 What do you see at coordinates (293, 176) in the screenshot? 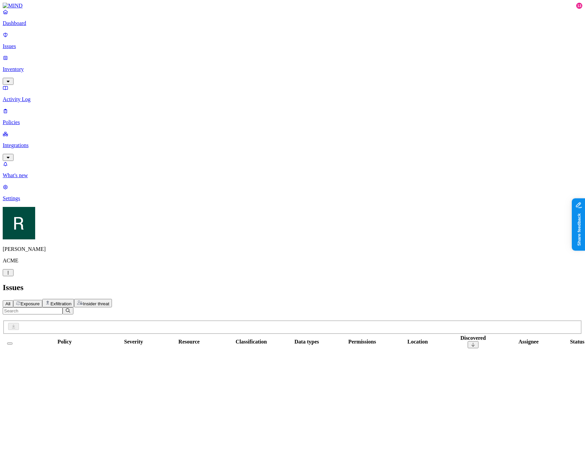
I see `p: What's new` at bounding box center [293, 176].